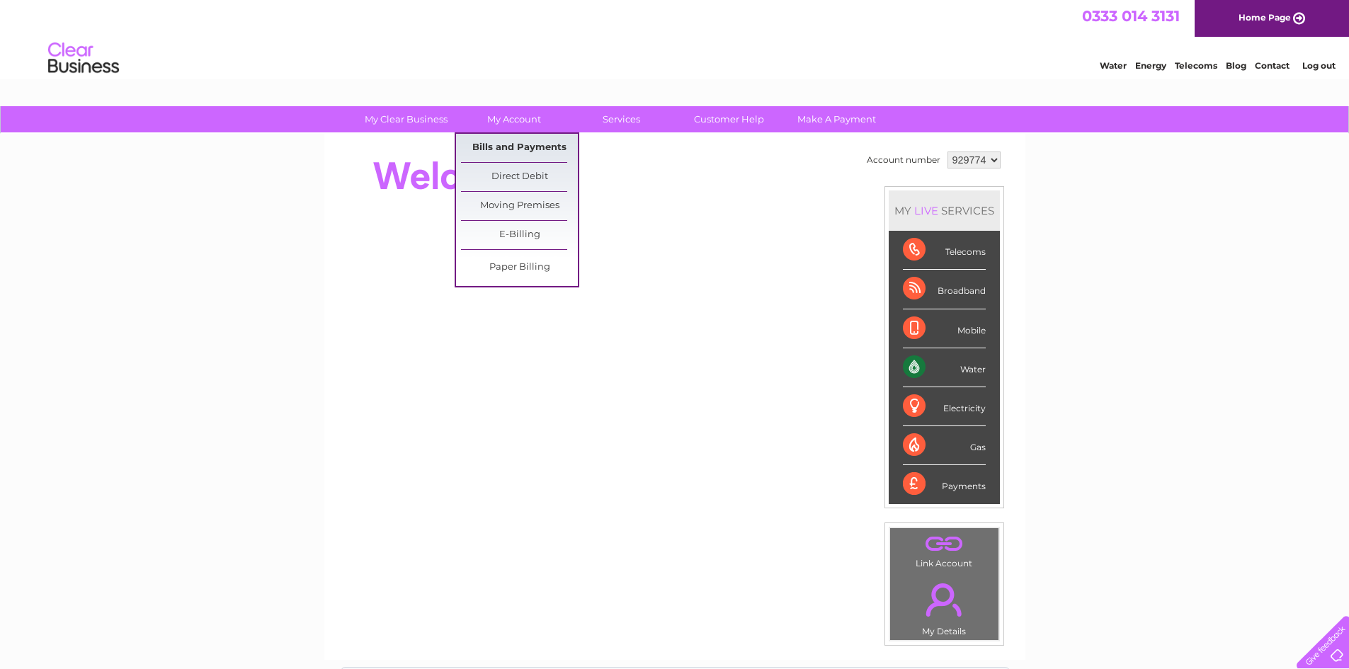 This screenshot has width=1349, height=669. Describe the element at coordinates (1235, 65) in the screenshot. I see `a: Blog` at that location.